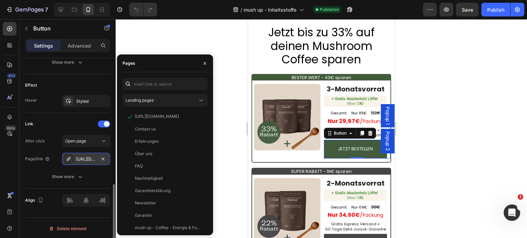 The width and height of the screenshot is (527, 238). What do you see at coordinates (128, 94) in the screenshot?
I see `s: 132€` at bounding box center [128, 94].